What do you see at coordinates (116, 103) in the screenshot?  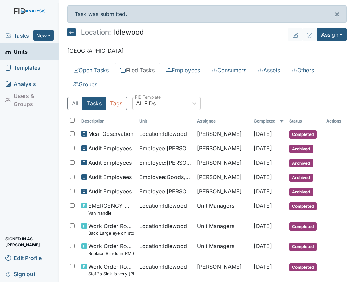 I see `button: Tags` at bounding box center [116, 103].